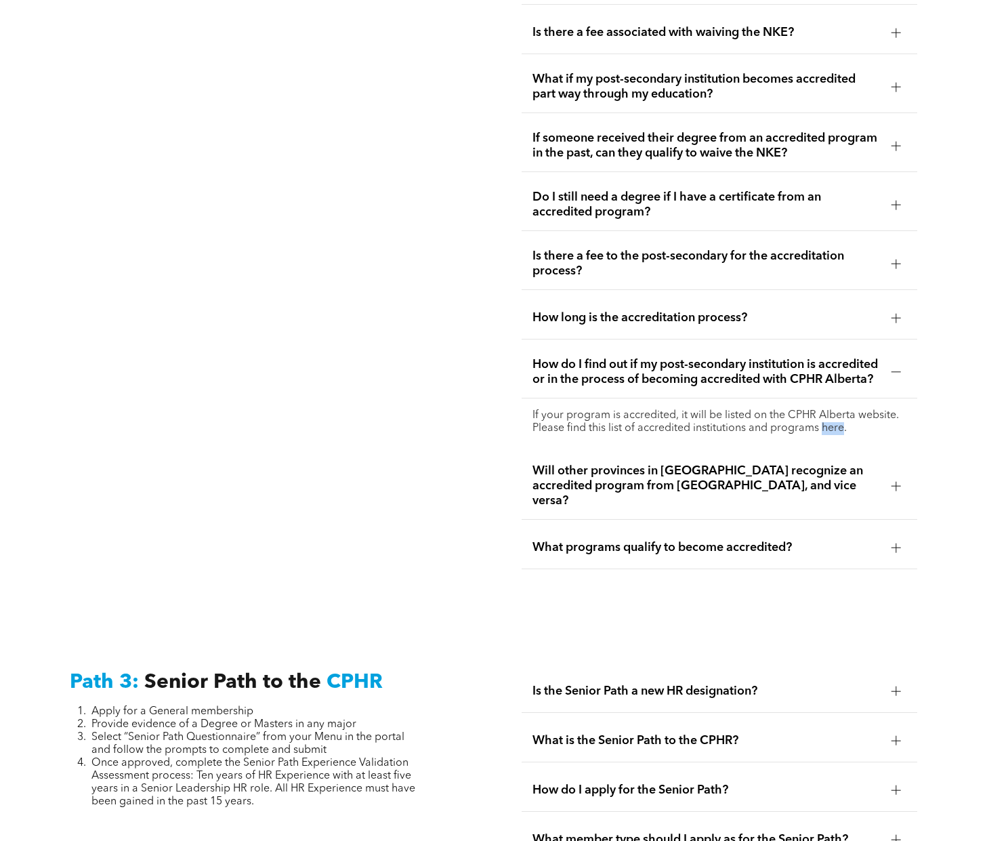  What do you see at coordinates (706, 205) in the screenshot?
I see `span: Do I still need a degree if I have a certificate from an accredited program?` at bounding box center [706, 205].